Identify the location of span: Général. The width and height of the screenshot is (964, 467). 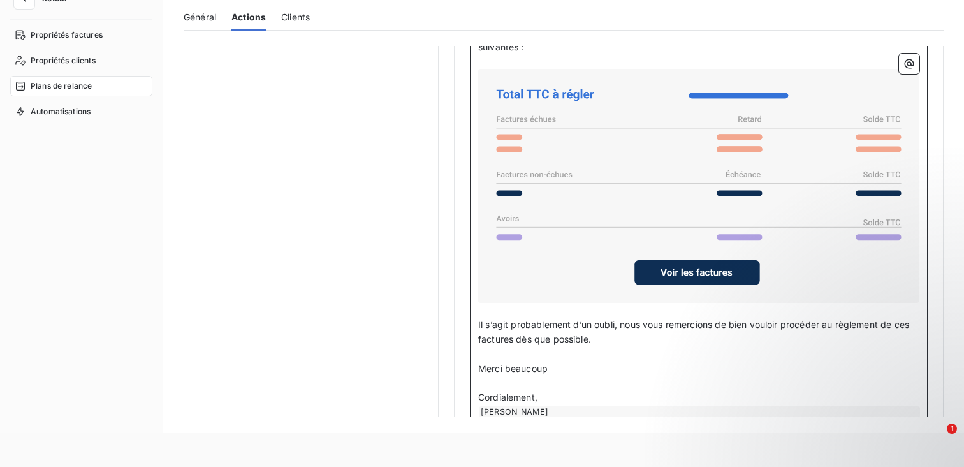
(200, 17).